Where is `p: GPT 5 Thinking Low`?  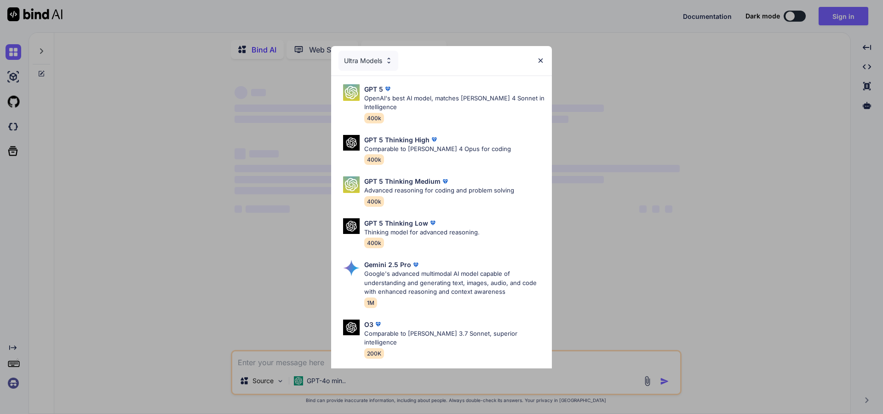
p: GPT 5 Thinking Low is located at coordinates (396, 223).